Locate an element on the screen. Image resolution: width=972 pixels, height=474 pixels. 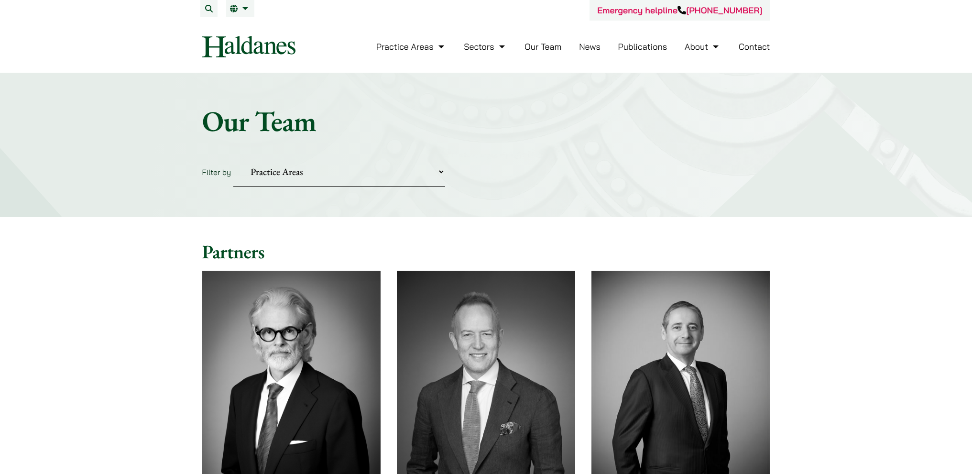
a: Sectors is located at coordinates (485, 46).